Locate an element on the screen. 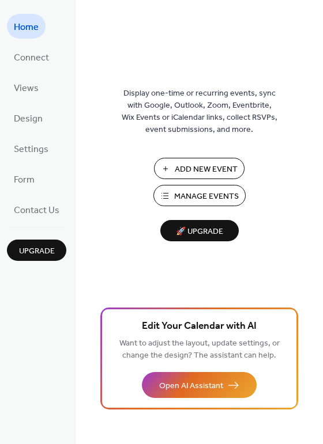 This screenshot has height=444, width=323. button: Upgrade is located at coordinates (36, 250).